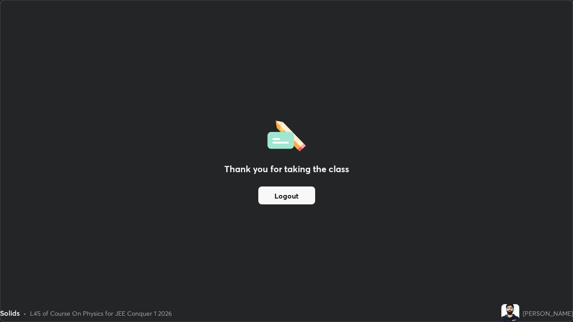 Image resolution: width=573 pixels, height=322 pixels. Describe the element at coordinates (510, 313) in the screenshot. I see `img: 2349b454c6bd44f8ab76db58f7b727f7.jpg` at that location.